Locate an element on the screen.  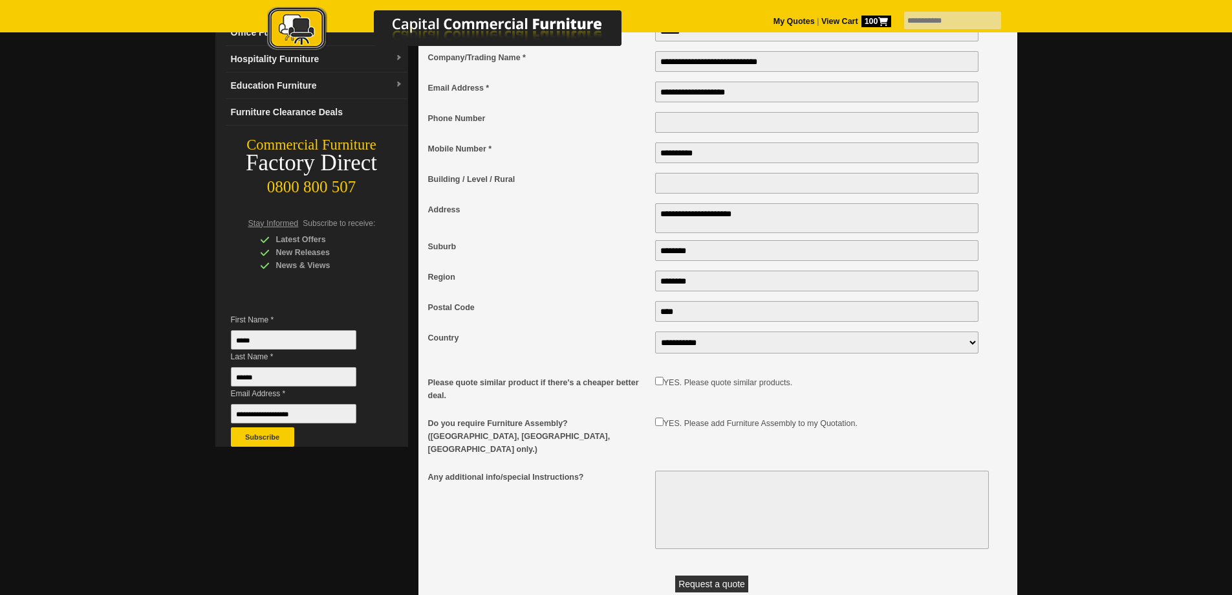
span: Mobile Number * is located at coordinates (538, 149).